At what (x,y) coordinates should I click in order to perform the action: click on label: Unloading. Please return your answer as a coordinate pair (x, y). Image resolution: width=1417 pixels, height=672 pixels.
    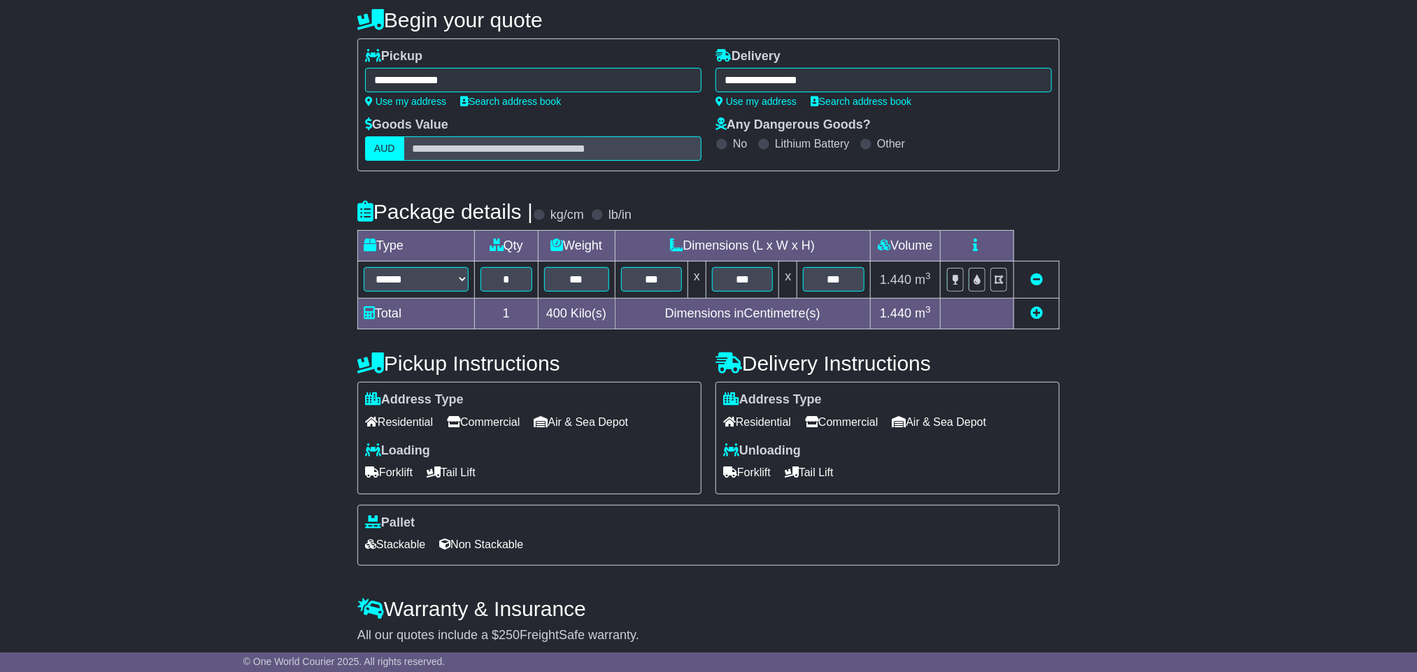
    Looking at the image, I should click on (761, 451).